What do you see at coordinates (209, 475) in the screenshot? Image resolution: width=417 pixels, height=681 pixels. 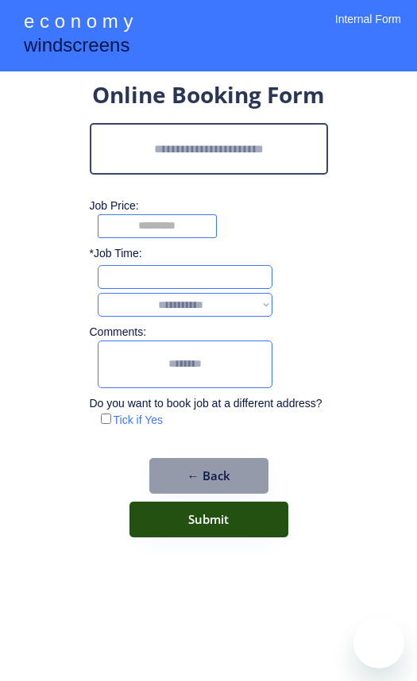 I see `button: ← Back` at bounding box center [209, 475].